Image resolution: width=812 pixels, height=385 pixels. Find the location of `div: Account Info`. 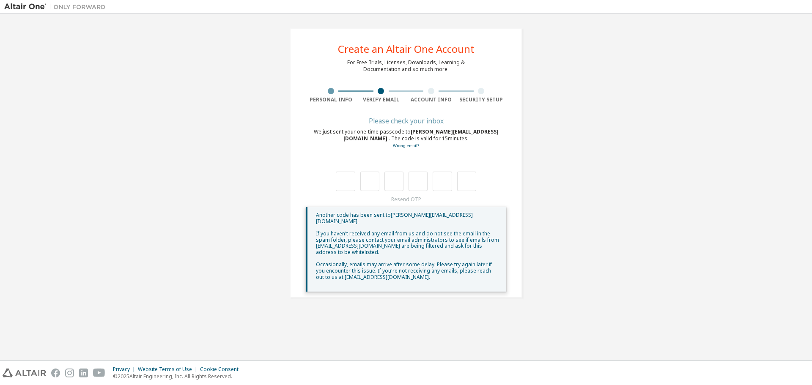

div: Account Info is located at coordinates (431, 100).